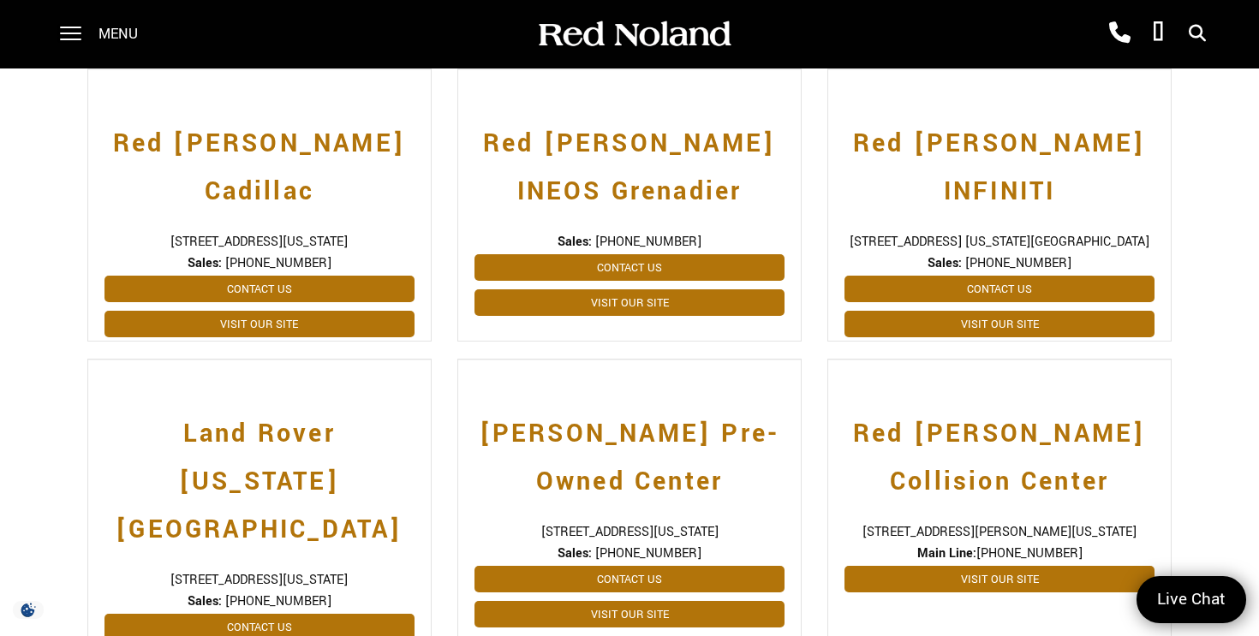  Describe the element at coordinates (28, 610) in the screenshot. I see `img: Opt-Out Icon` at that location.